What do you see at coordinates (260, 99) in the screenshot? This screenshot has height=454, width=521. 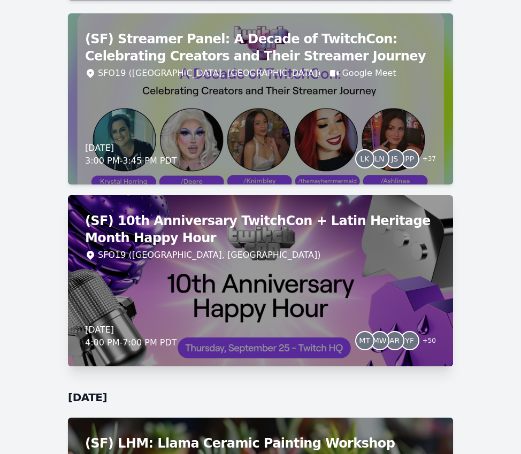 I see `a: (SF) Streamer Panel: A Decade of TwitchCon: Celebrating Creators and Their Streamer JourneySFO19 ...` at bounding box center [260, 99].